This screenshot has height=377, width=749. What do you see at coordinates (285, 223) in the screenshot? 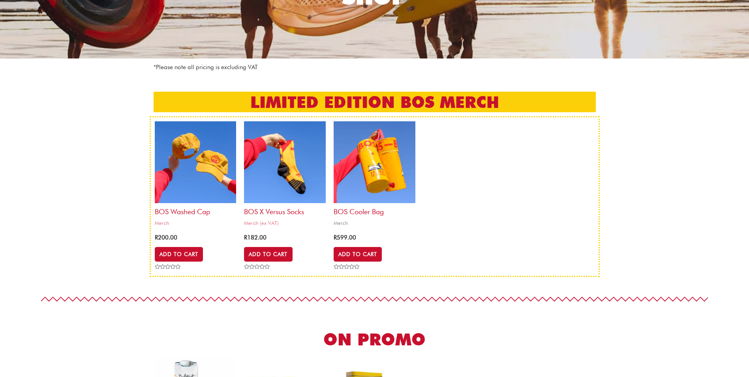
I see `span: Merch (ex VAT)` at bounding box center [285, 223].